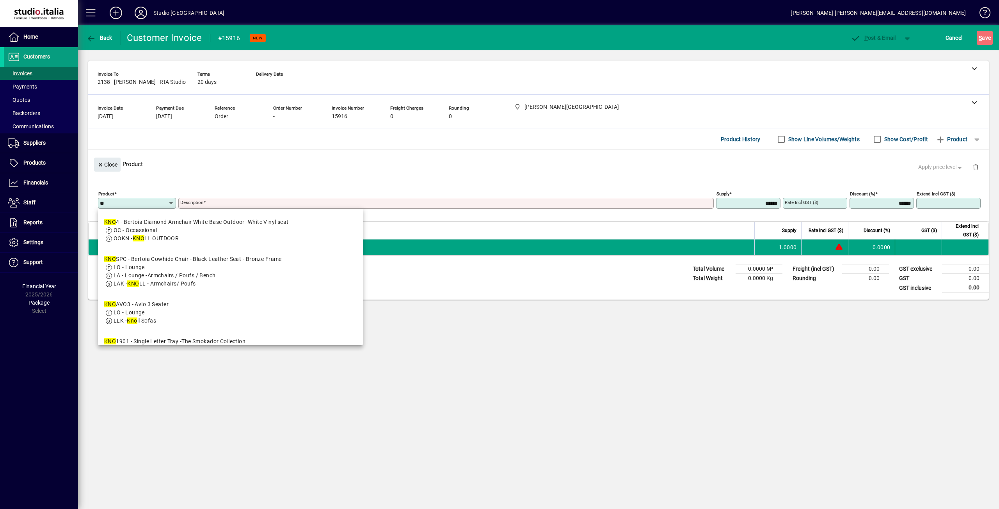 The image size is (999, 509). Describe the element at coordinates (826, 231) in the screenshot. I see `span: Rate incl GST ($)` at that location.